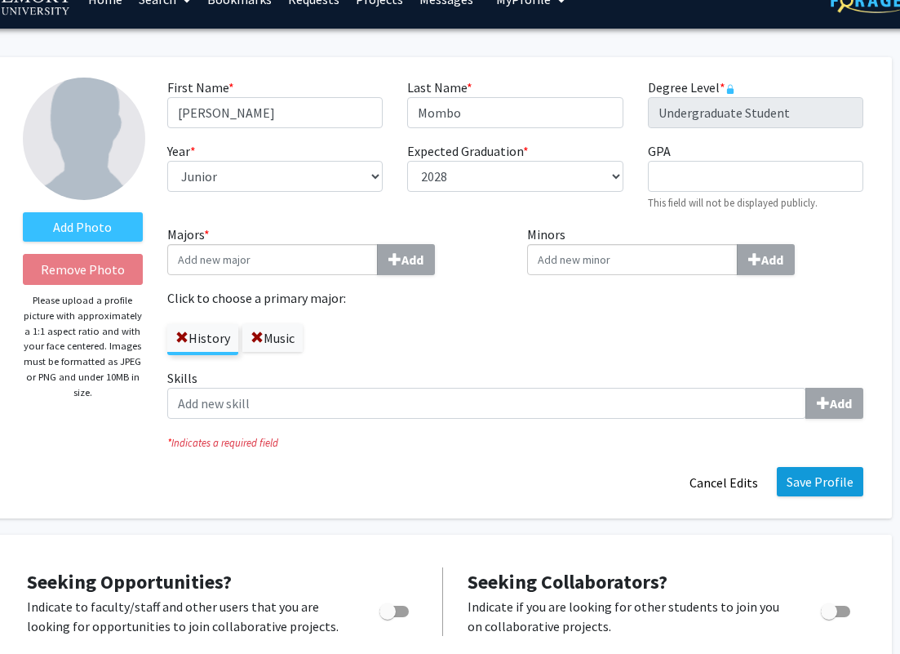 Image resolution: width=900 pixels, height=654 pixels. Describe the element at coordinates (82, 346) in the screenshot. I see `p: Please upload a profile picture with approximately a 1:1 aspect ratio and with your face centered...` at that location.